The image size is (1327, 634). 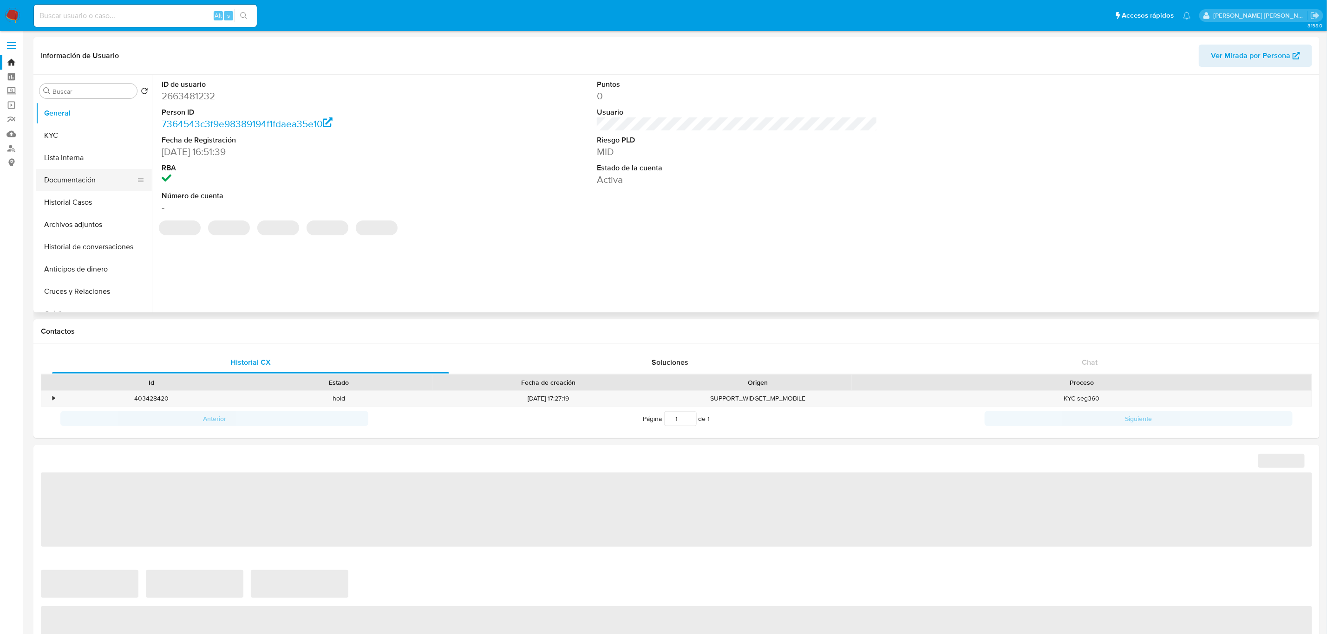 What do you see at coordinates (302, 112) in the screenshot?
I see `dt: Person ID` at bounding box center [302, 112].